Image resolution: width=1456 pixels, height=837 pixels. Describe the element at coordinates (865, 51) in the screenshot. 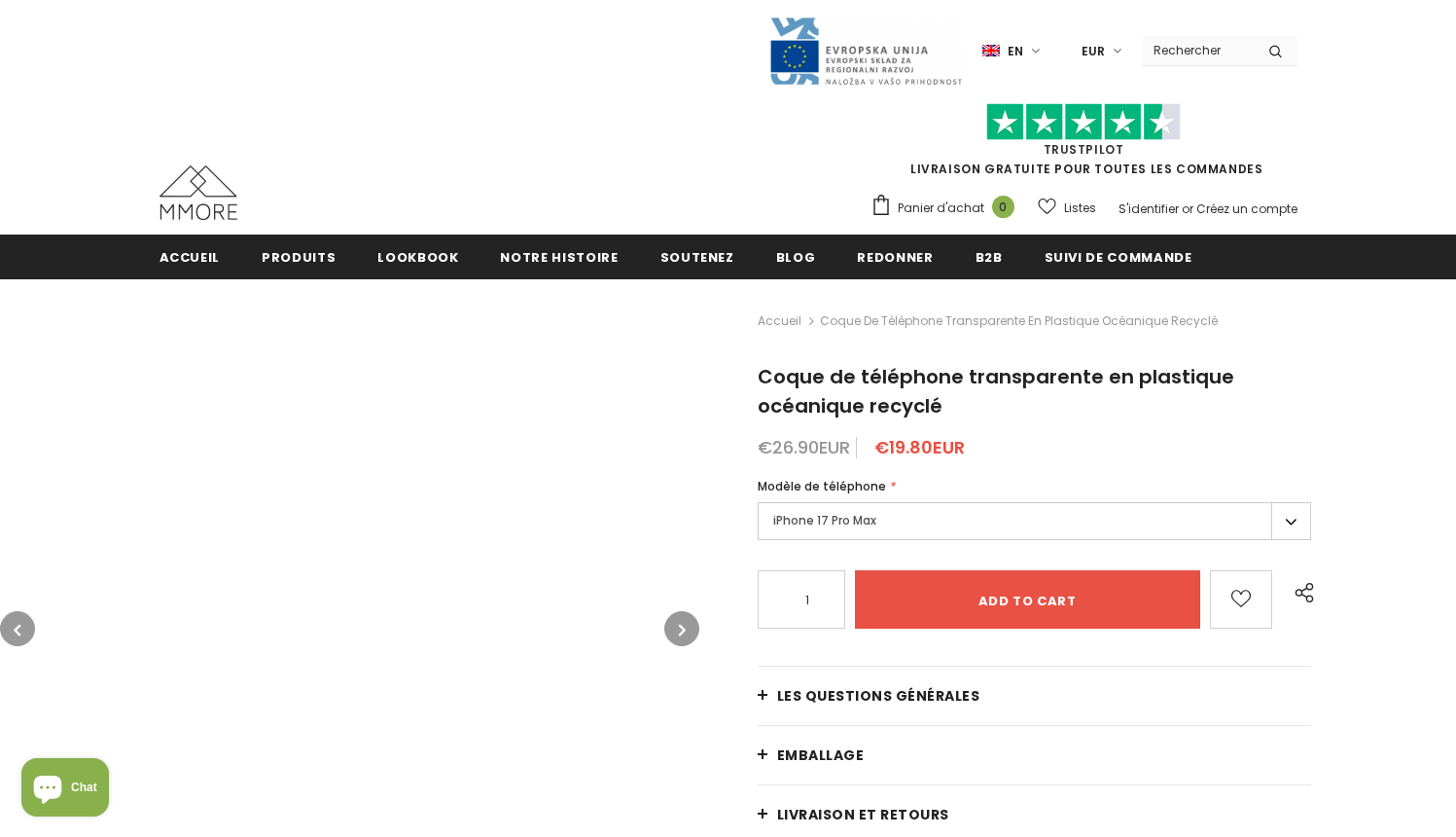

I see `img: Javni Razpis` at that location.